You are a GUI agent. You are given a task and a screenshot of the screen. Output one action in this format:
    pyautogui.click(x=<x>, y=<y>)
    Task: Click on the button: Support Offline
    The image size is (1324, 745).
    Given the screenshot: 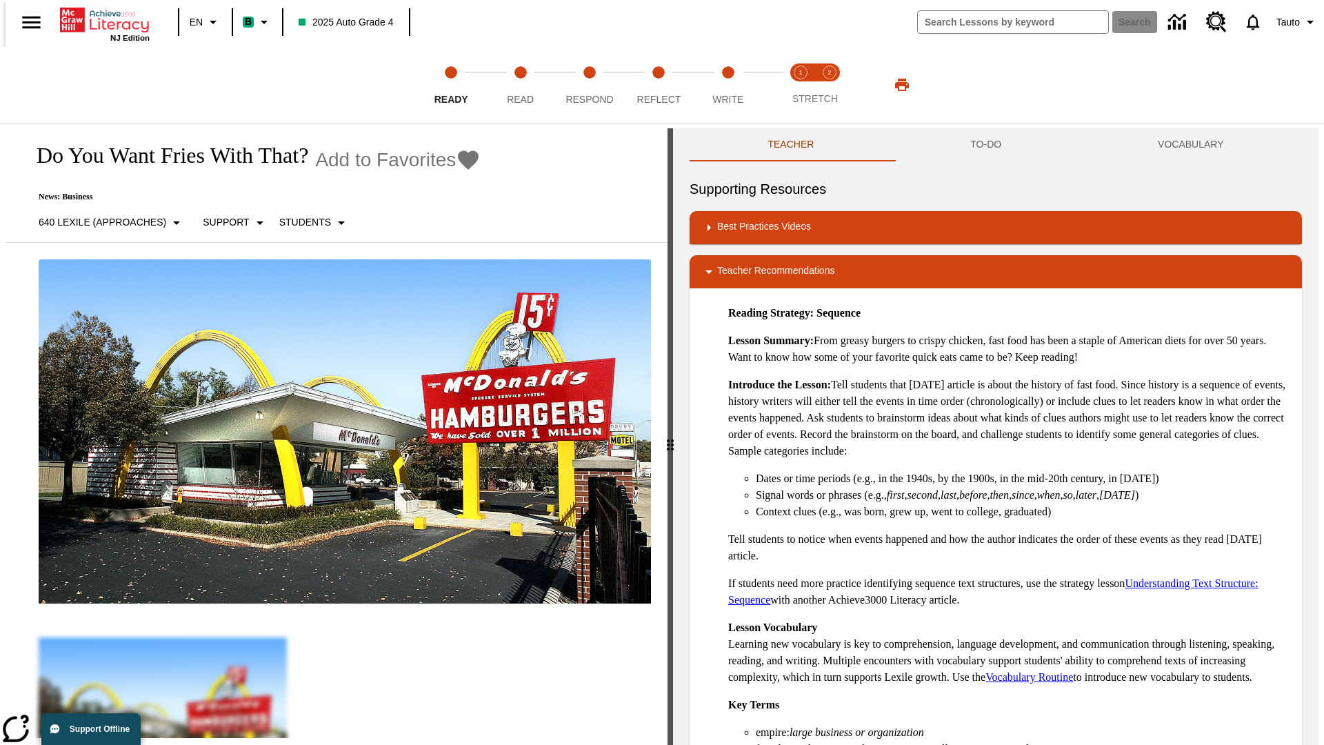 What is the action you would take?
    pyautogui.click(x=91, y=729)
    